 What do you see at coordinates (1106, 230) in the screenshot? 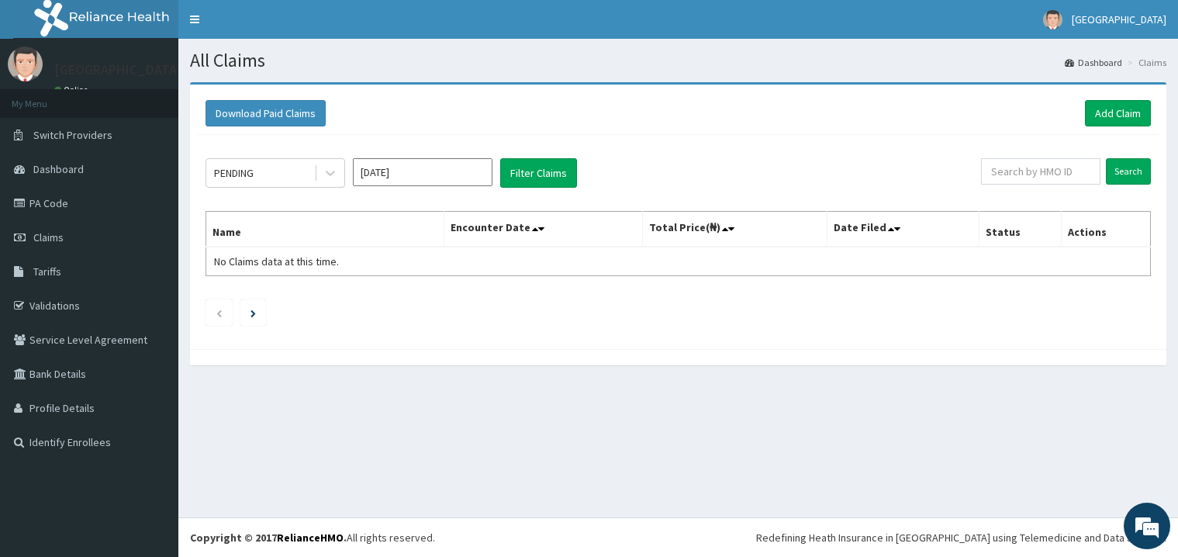
I see `th: Actions` at bounding box center [1106, 230].